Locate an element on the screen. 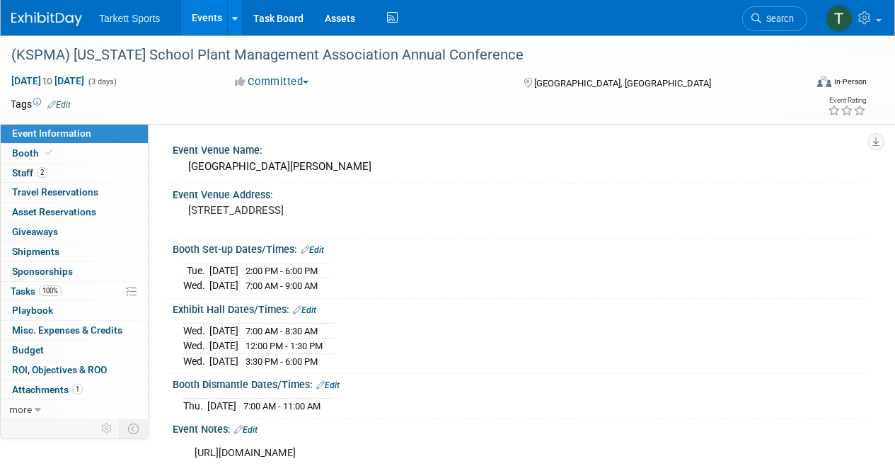  span: ROI, Objectives & ROO is located at coordinates (59, 370).